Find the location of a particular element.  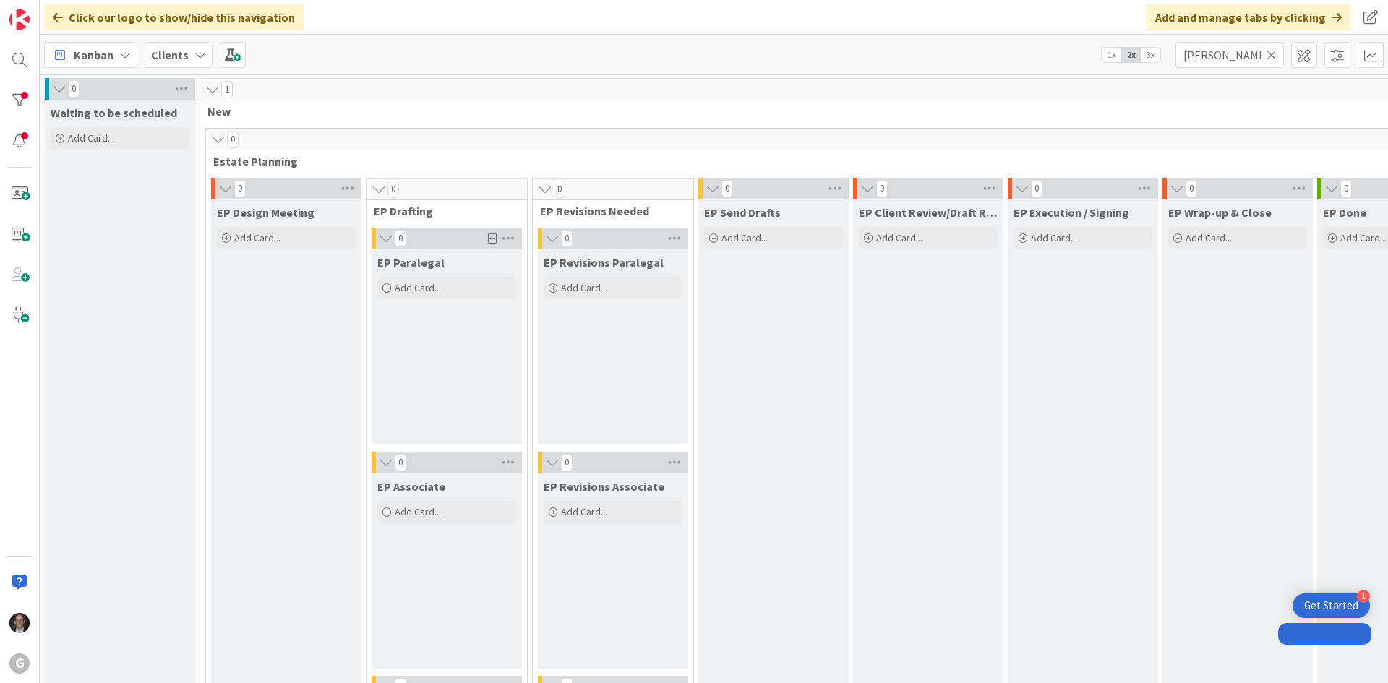

div: 1 is located at coordinates (1364, 596).